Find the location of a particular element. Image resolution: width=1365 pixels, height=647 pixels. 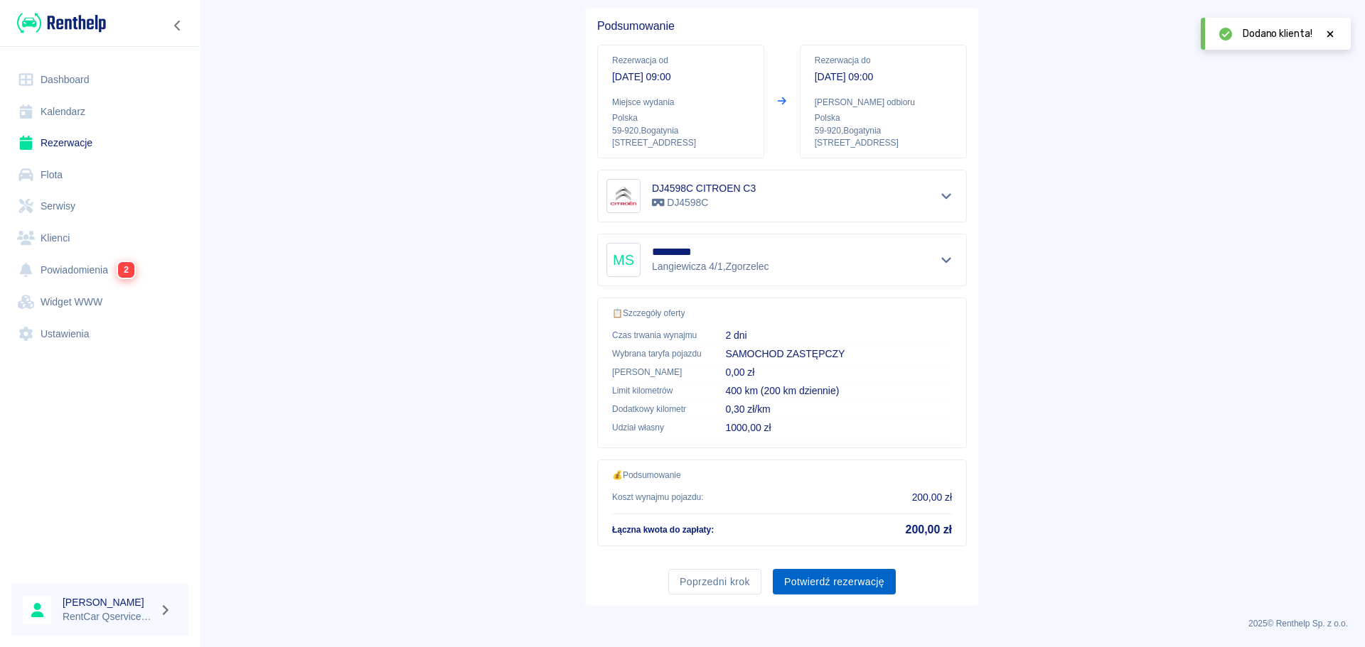

p: Łączna kwota do zapłaty : is located at coordinates (662, 530).